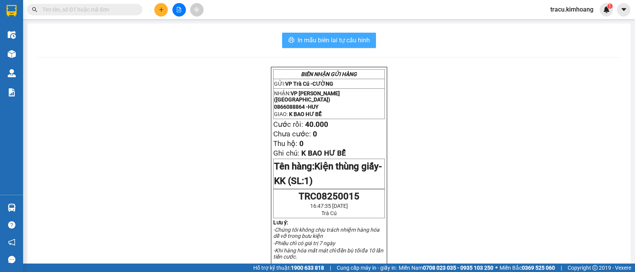  Describe the element at coordinates (572, 9) in the screenshot. I see `span: tracu.kimhoang` at that location.